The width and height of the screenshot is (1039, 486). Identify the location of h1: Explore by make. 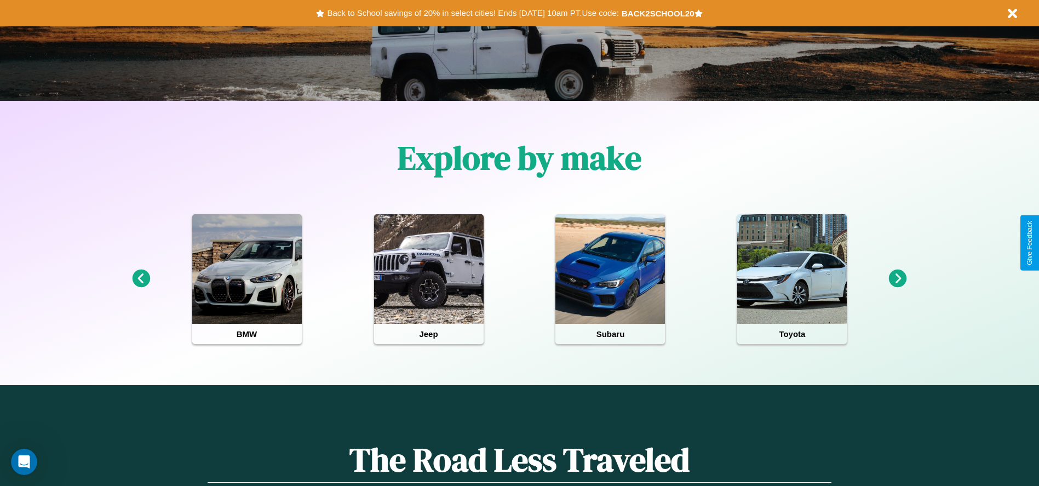
(519, 158).